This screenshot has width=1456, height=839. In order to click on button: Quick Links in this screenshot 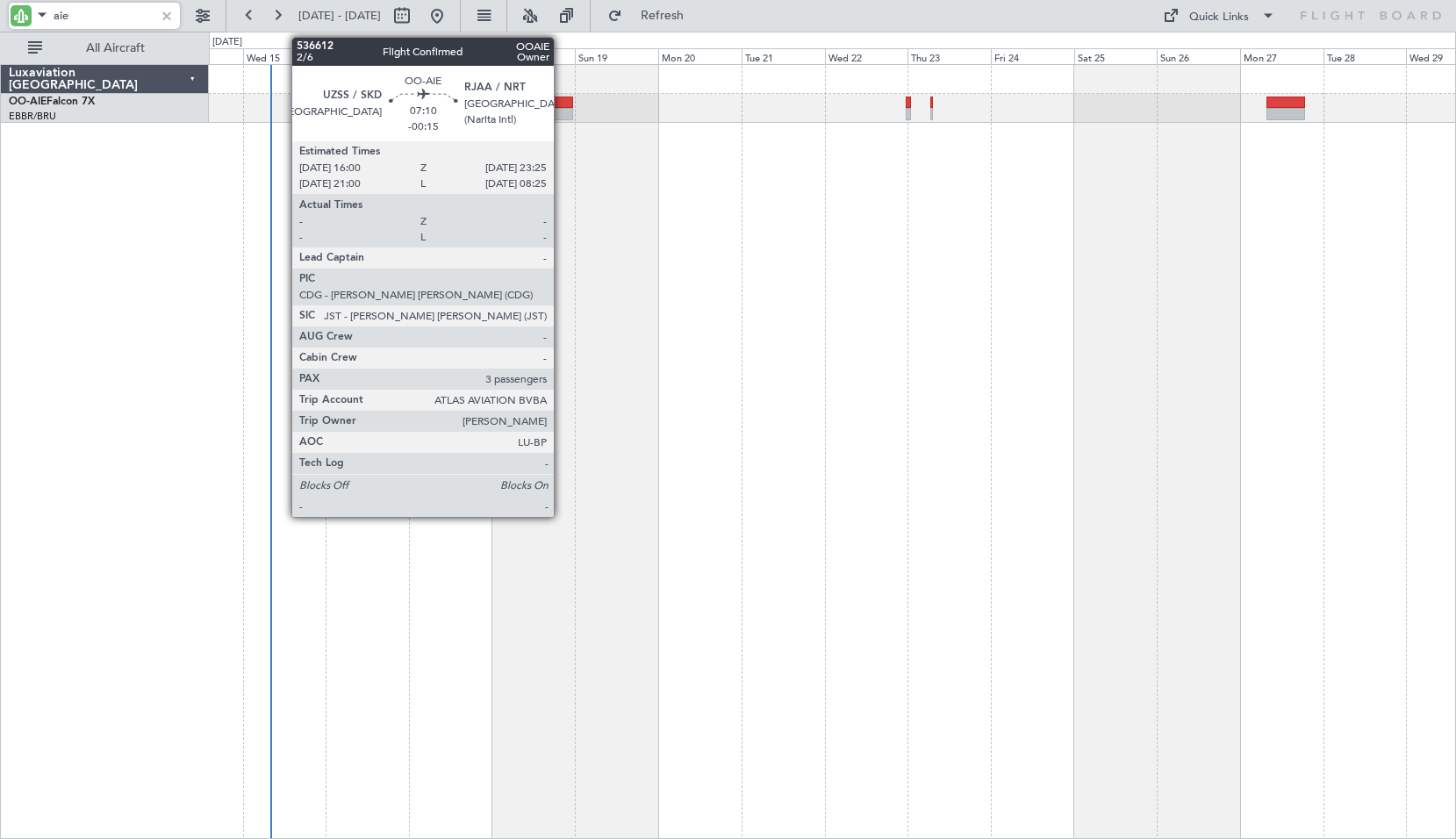, I will do `click(1219, 16)`.